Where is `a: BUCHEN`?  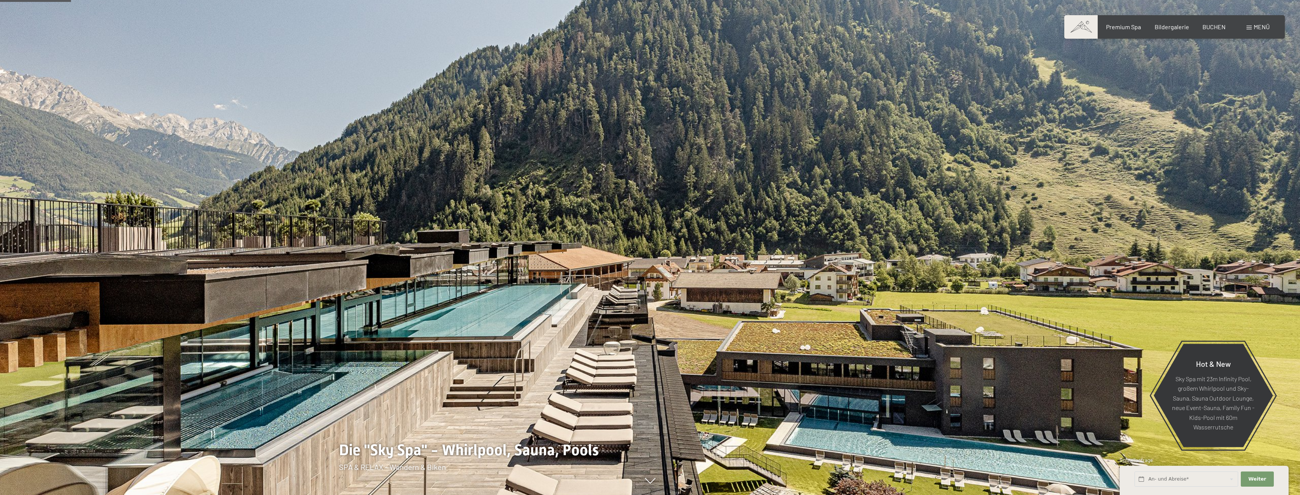
a: BUCHEN is located at coordinates (1214, 27).